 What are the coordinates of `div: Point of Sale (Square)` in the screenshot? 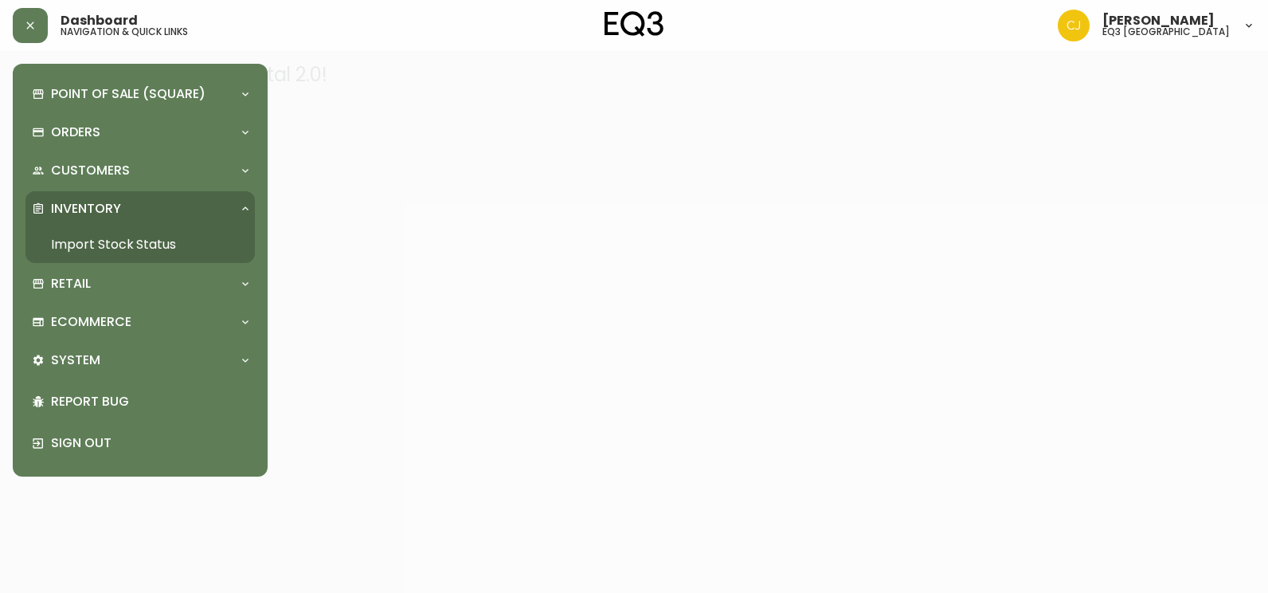 It's located at (140, 94).